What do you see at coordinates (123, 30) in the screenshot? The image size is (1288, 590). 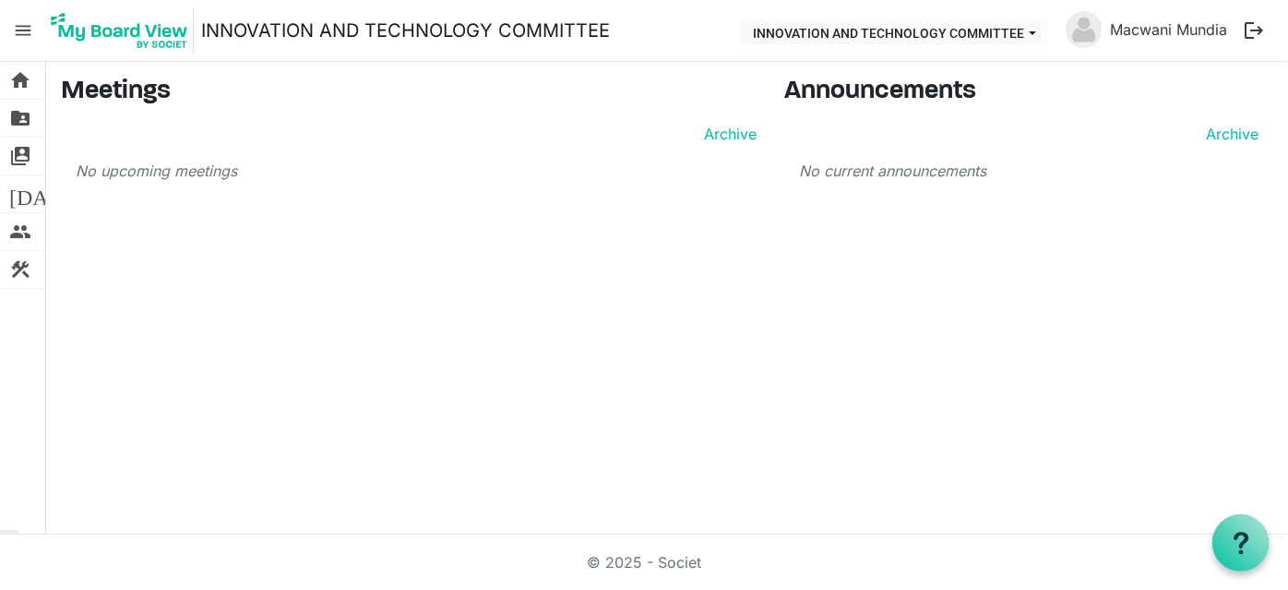 I see `a: My Board View Logo` at bounding box center [123, 30].